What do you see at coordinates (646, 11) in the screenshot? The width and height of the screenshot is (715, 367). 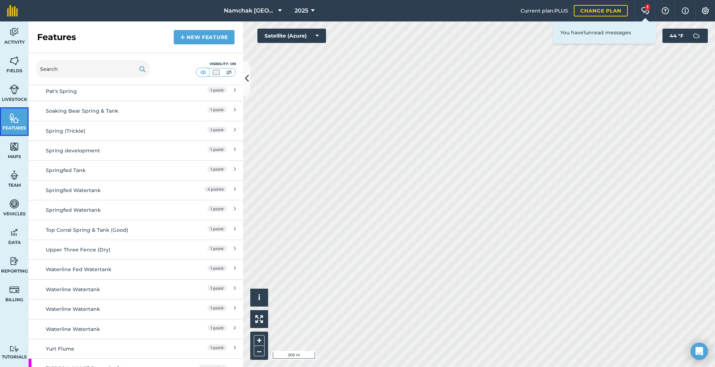 I see `img: Two speech bubbles overlapping with the left bubble in the forefront` at bounding box center [646, 11].